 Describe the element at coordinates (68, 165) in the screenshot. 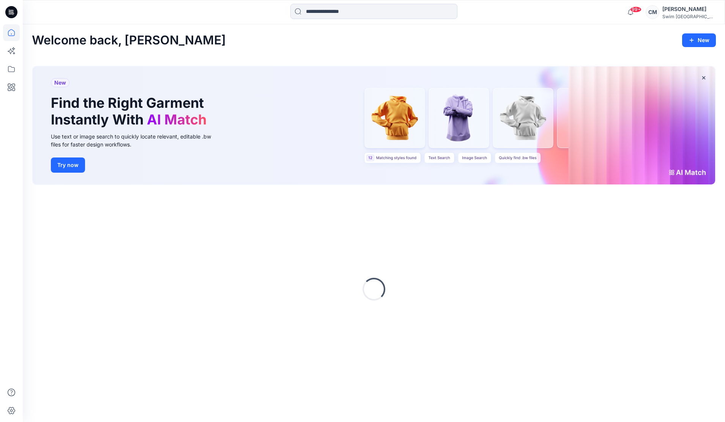

I see `button: Try now` at that location.